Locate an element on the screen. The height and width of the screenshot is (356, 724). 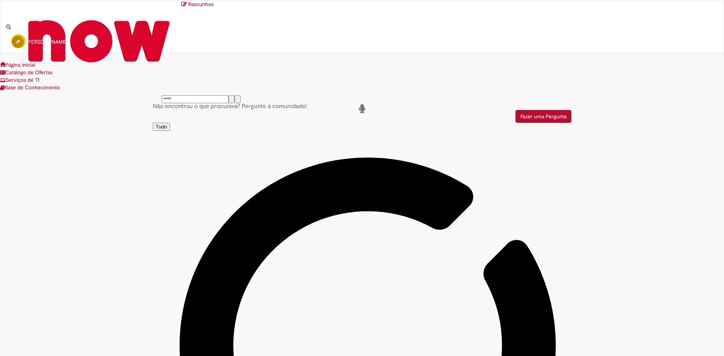
a: Rascunhos is located at coordinates (362, 4).